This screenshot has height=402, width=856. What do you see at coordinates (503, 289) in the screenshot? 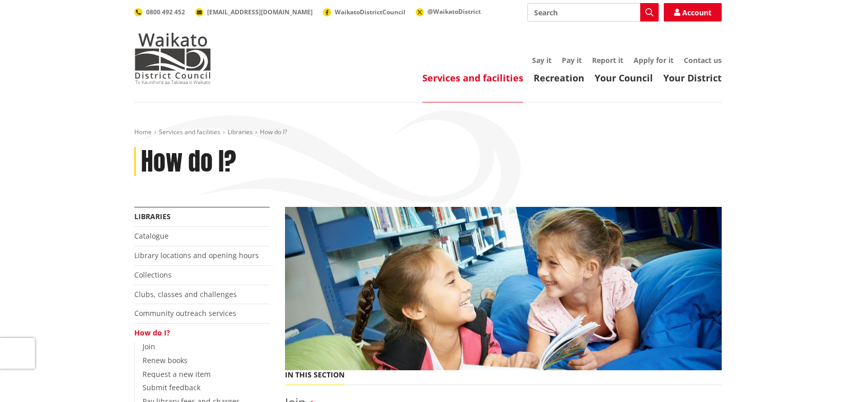
I see `img: Te-Kauwhata-Library-0002` at bounding box center [503, 289].